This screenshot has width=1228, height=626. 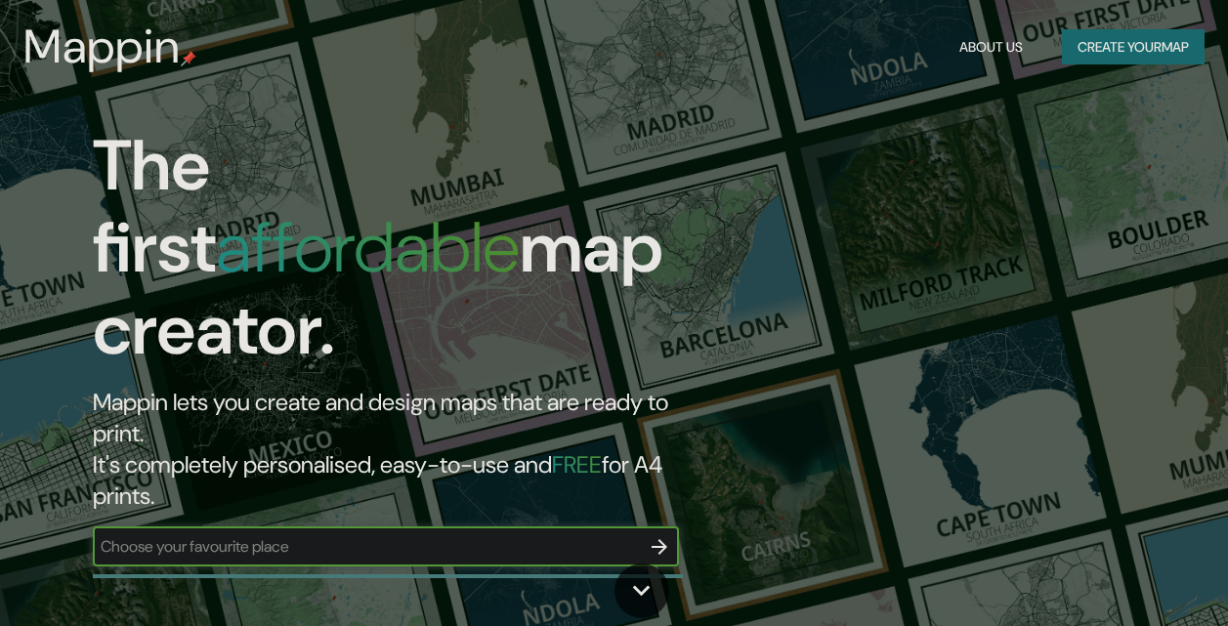 What do you see at coordinates (367, 247) in the screenshot?
I see `h1: affordable` at bounding box center [367, 247].